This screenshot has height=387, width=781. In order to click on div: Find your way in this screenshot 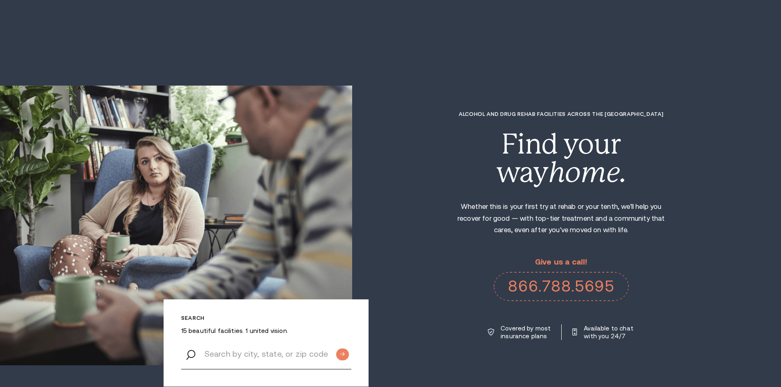, I will do `click(561, 158)`.